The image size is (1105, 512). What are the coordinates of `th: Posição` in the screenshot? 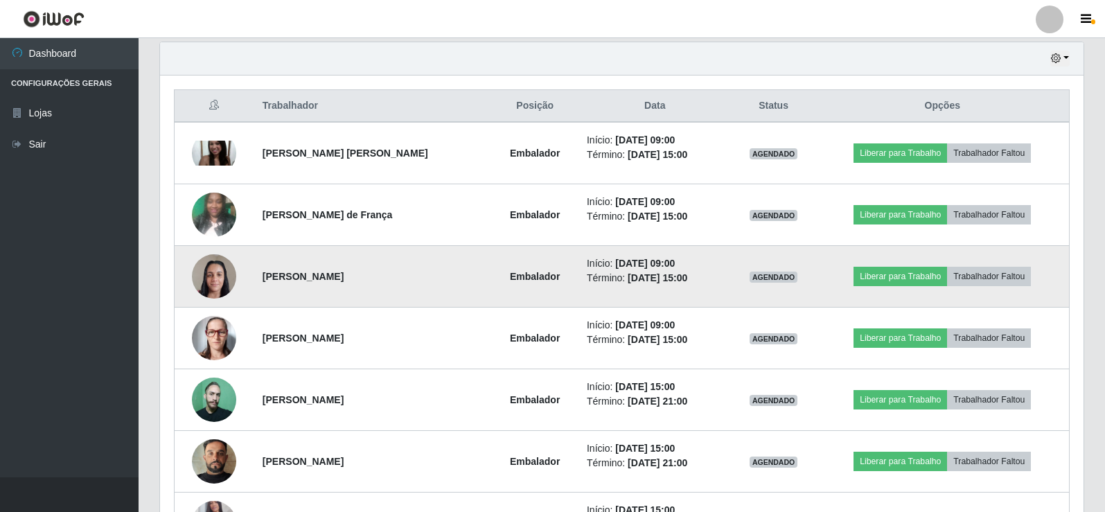 It's located at (535, 106).